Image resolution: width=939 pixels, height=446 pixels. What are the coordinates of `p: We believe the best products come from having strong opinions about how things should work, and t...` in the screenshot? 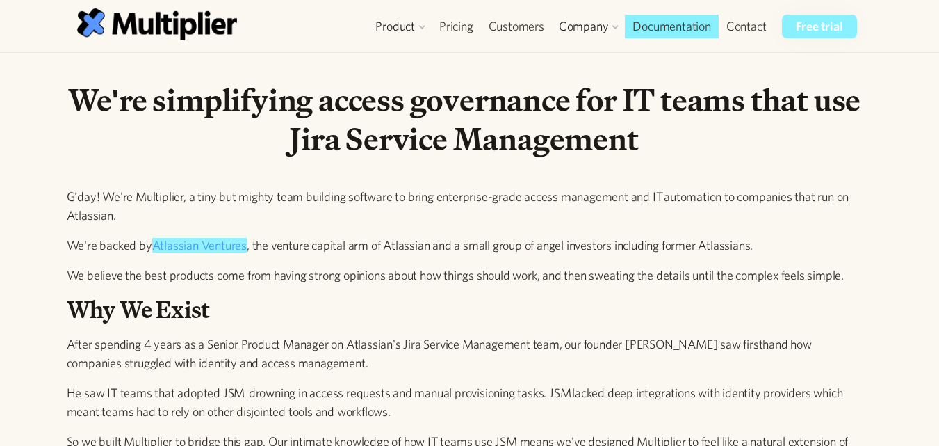 It's located at (464, 275).